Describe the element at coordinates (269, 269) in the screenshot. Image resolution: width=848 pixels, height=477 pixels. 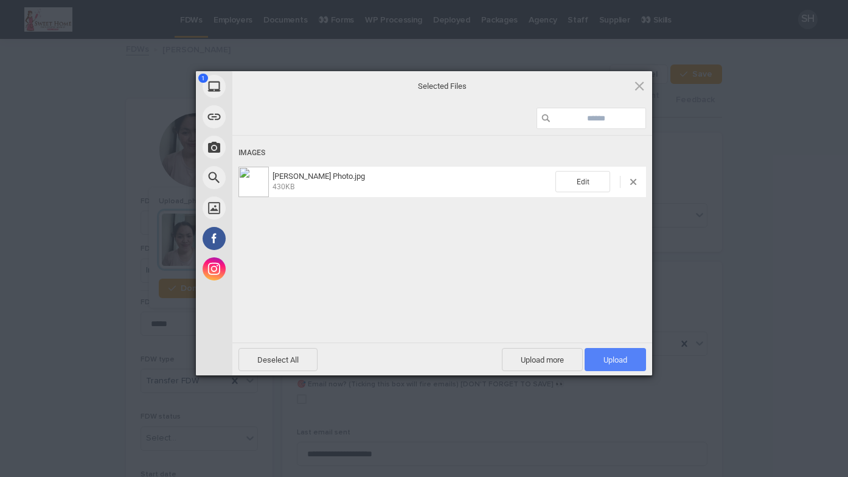
I see `div: Instagram` at that location.